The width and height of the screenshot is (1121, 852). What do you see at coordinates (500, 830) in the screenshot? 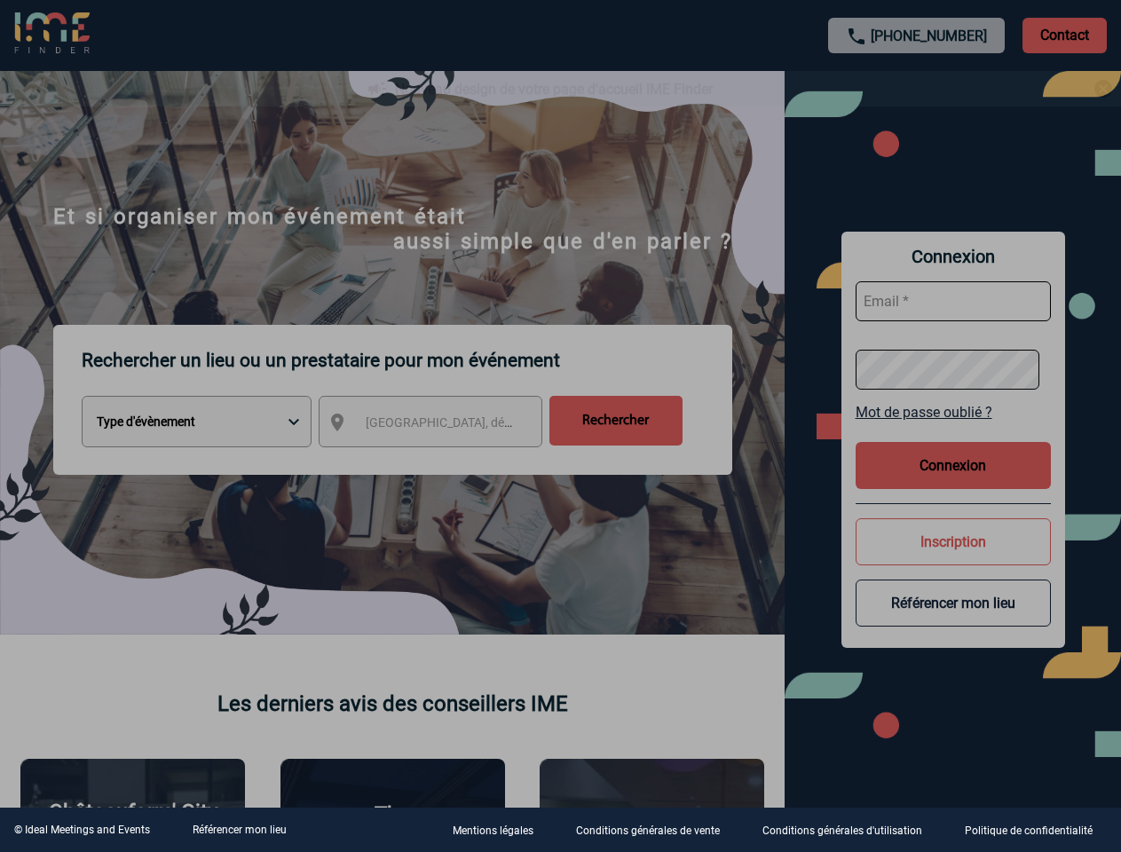
I see `a: Mentions légales` at bounding box center [500, 830].